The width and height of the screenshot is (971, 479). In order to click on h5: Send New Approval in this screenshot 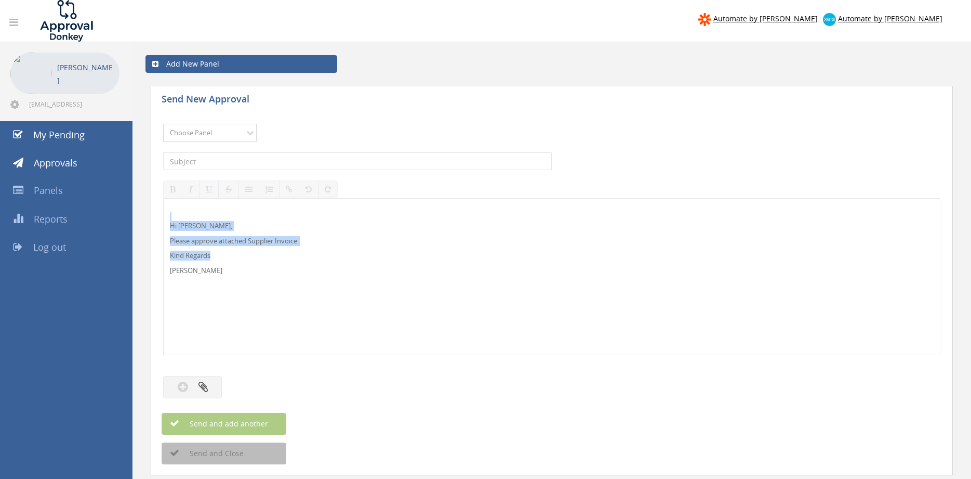, I will do `click(253, 100)`.